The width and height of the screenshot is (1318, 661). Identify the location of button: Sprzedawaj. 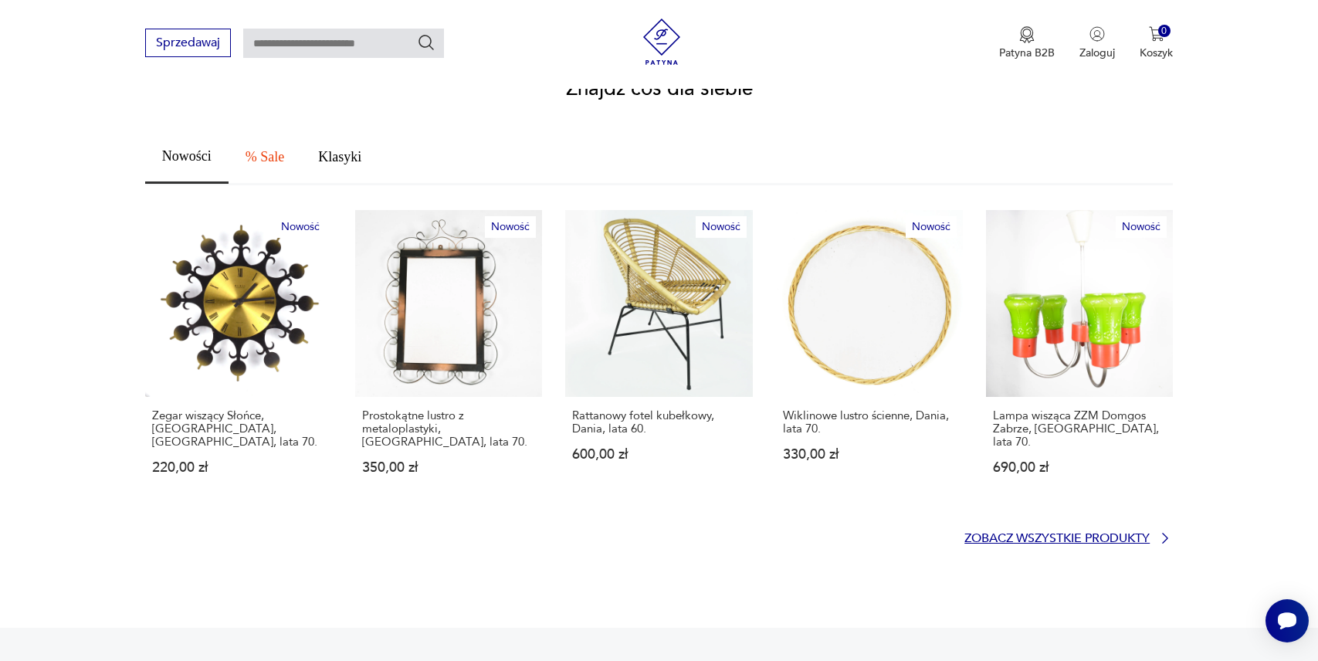
(188, 42).